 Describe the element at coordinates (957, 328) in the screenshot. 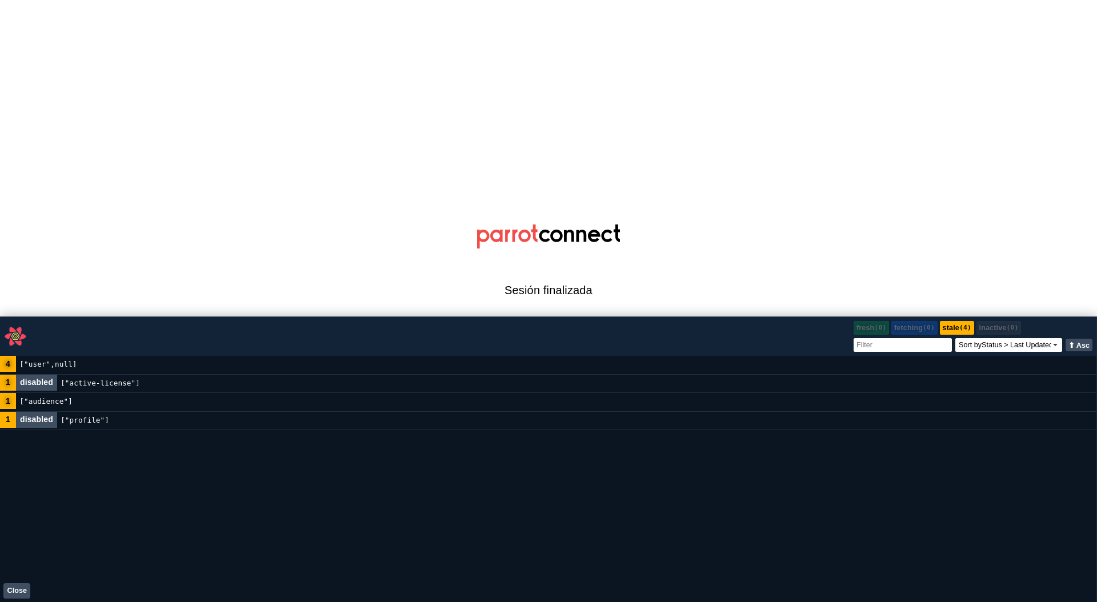

I see `span: stale` at that location.